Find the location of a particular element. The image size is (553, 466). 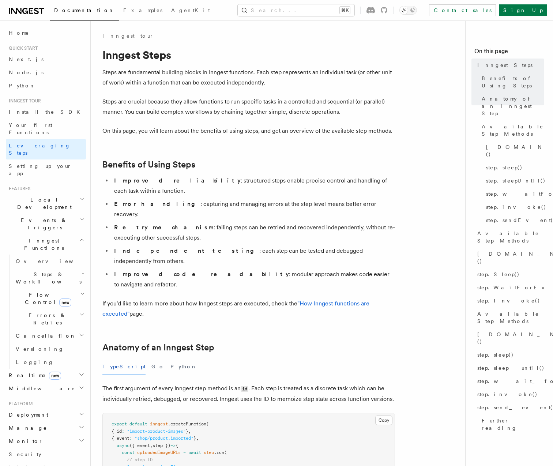

span: Quick start is located at coordinates (22, 48).